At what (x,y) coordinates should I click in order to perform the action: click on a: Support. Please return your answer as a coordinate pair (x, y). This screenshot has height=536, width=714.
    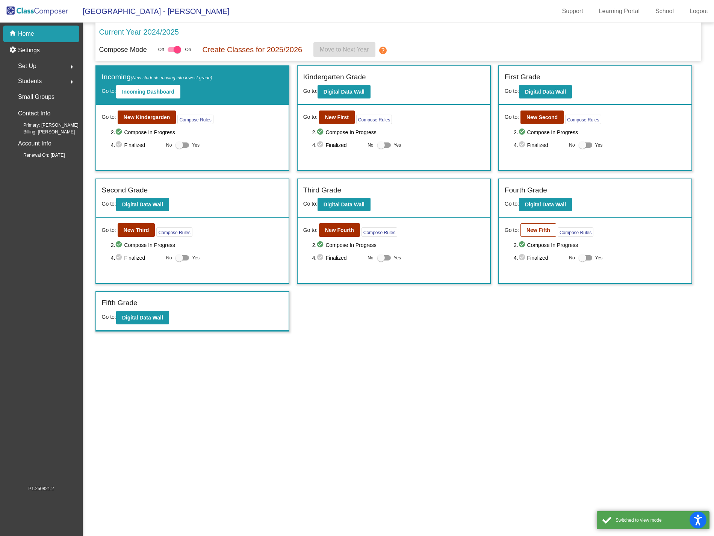
    Looking at the image, I should click on (573, 11).